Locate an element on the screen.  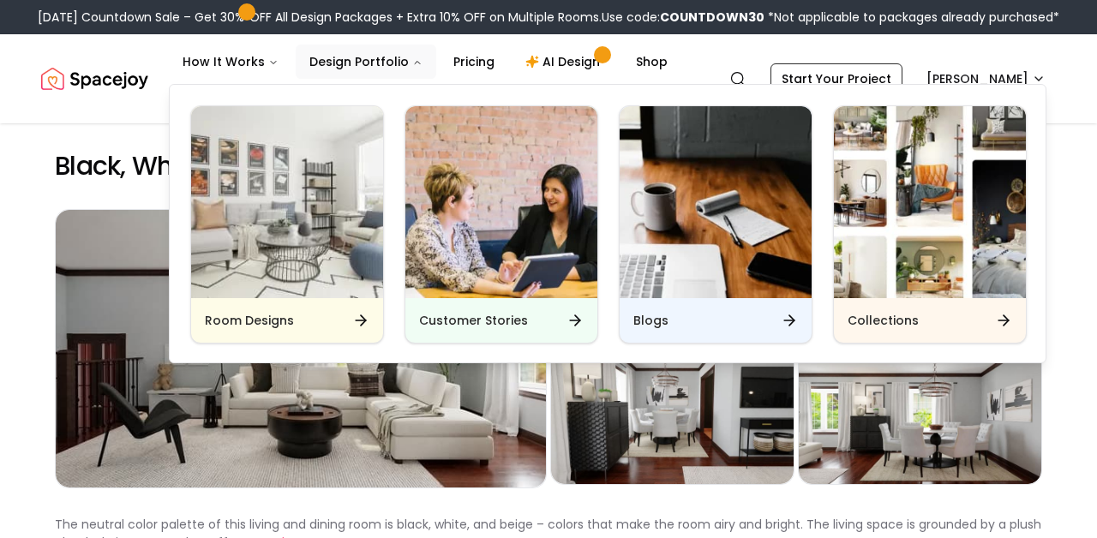
a: Start Your Project is located at coordinates (836, 79).